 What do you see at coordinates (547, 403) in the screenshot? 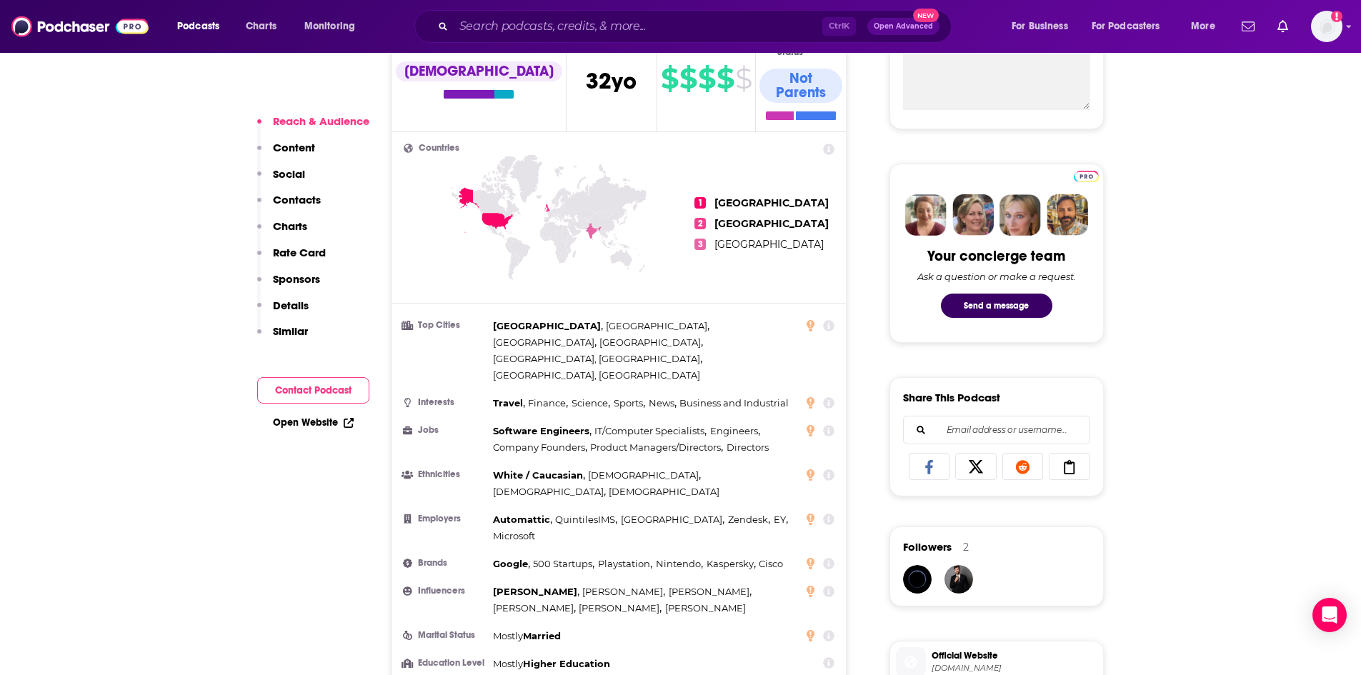
I see `span: Finance` at bounding box center [547, 403].